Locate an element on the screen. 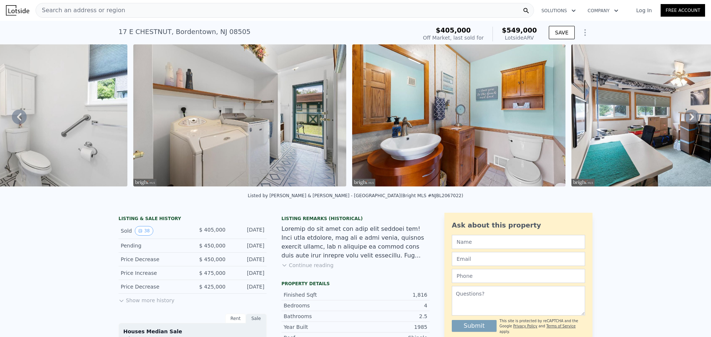 Image resolution: width=711 pixels, height=337 pixels. div: LISTING & SALE HISTORY is located at coordinates (193, 220).